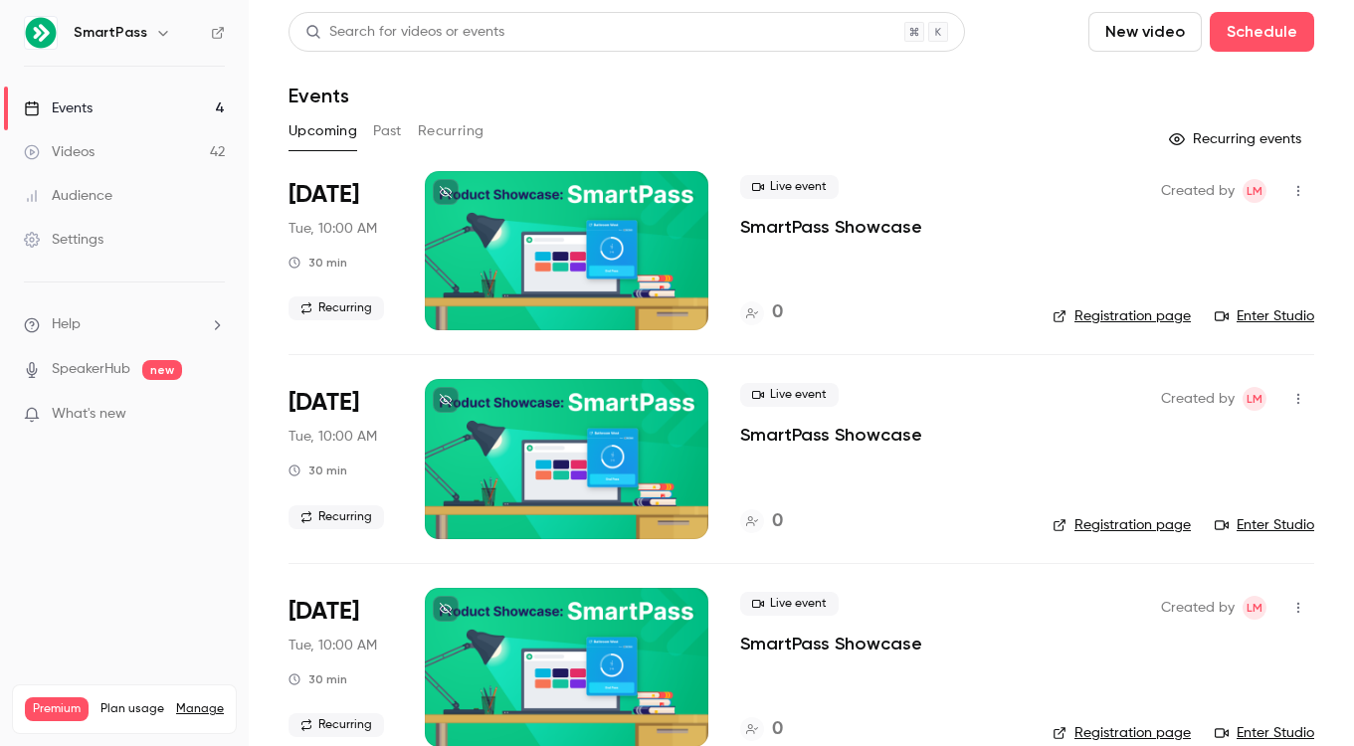 This screenshot has width=1354, height=746. I want to click on div: Audience, so click(68, 196).